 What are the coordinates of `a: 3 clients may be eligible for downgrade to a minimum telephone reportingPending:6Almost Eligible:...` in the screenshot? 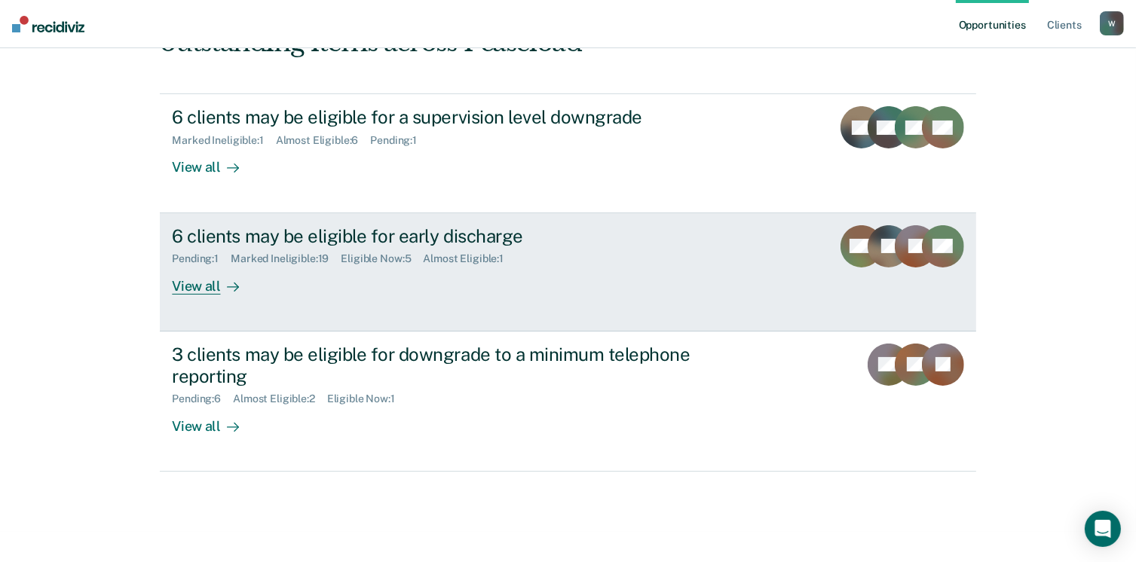 It's located at (568, 402).